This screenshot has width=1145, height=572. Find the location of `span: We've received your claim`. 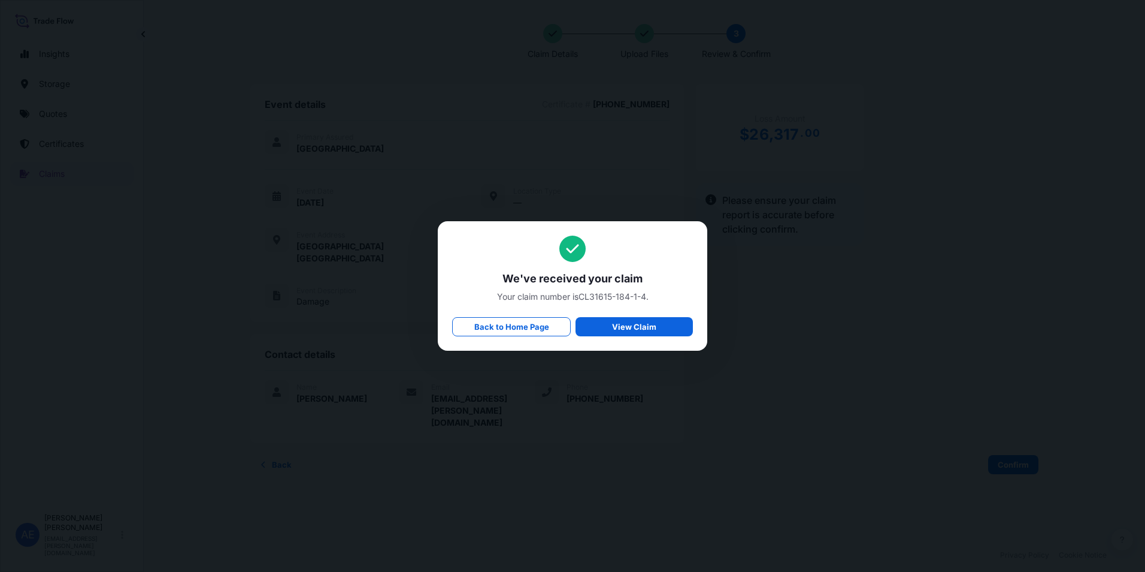

span: We've received your claim is located at coordinates (573, 279).